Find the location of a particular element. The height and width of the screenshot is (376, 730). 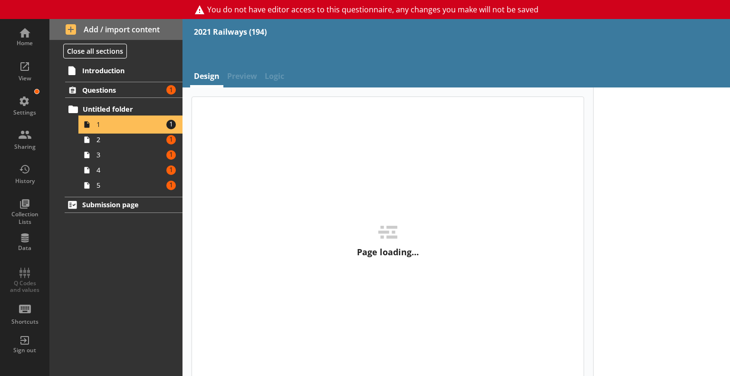

div: Settings is located at coordinates (25, 113).